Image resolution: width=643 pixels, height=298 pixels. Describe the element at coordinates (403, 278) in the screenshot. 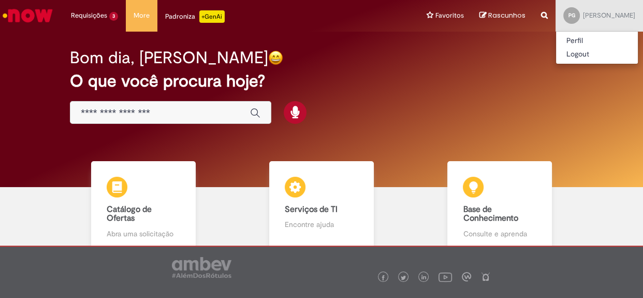

I see `img: logo_footer_twitter.png` at that location.